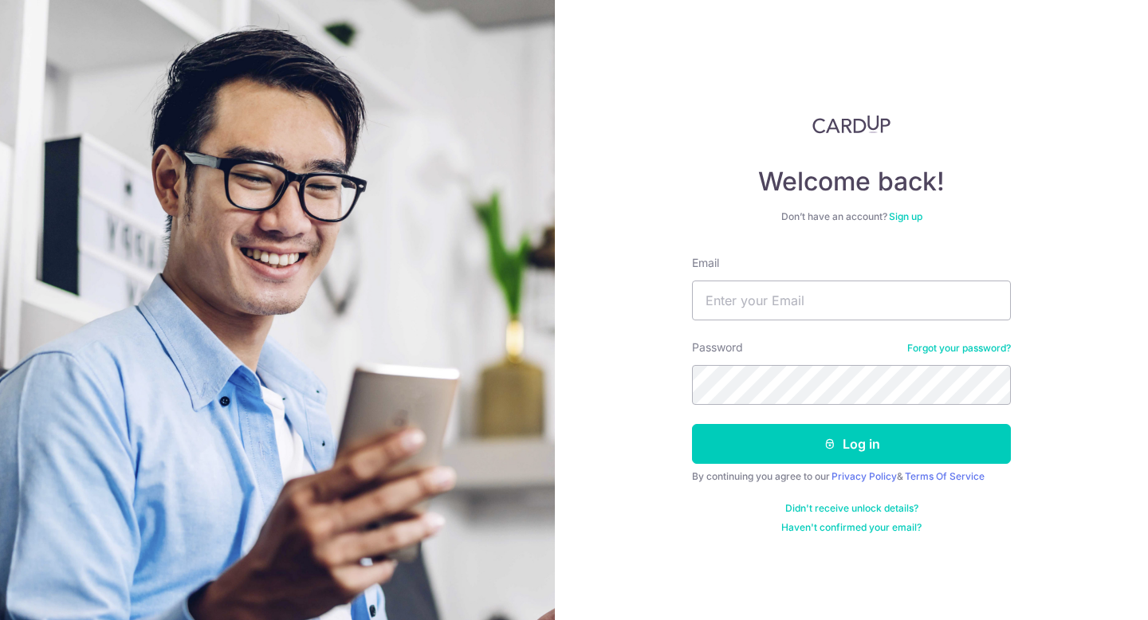 The image size is (1148, 620). What do you see at coordinates (717, 348) in the screenshot?
I see `label: Password` at bounding box center [717, 348].